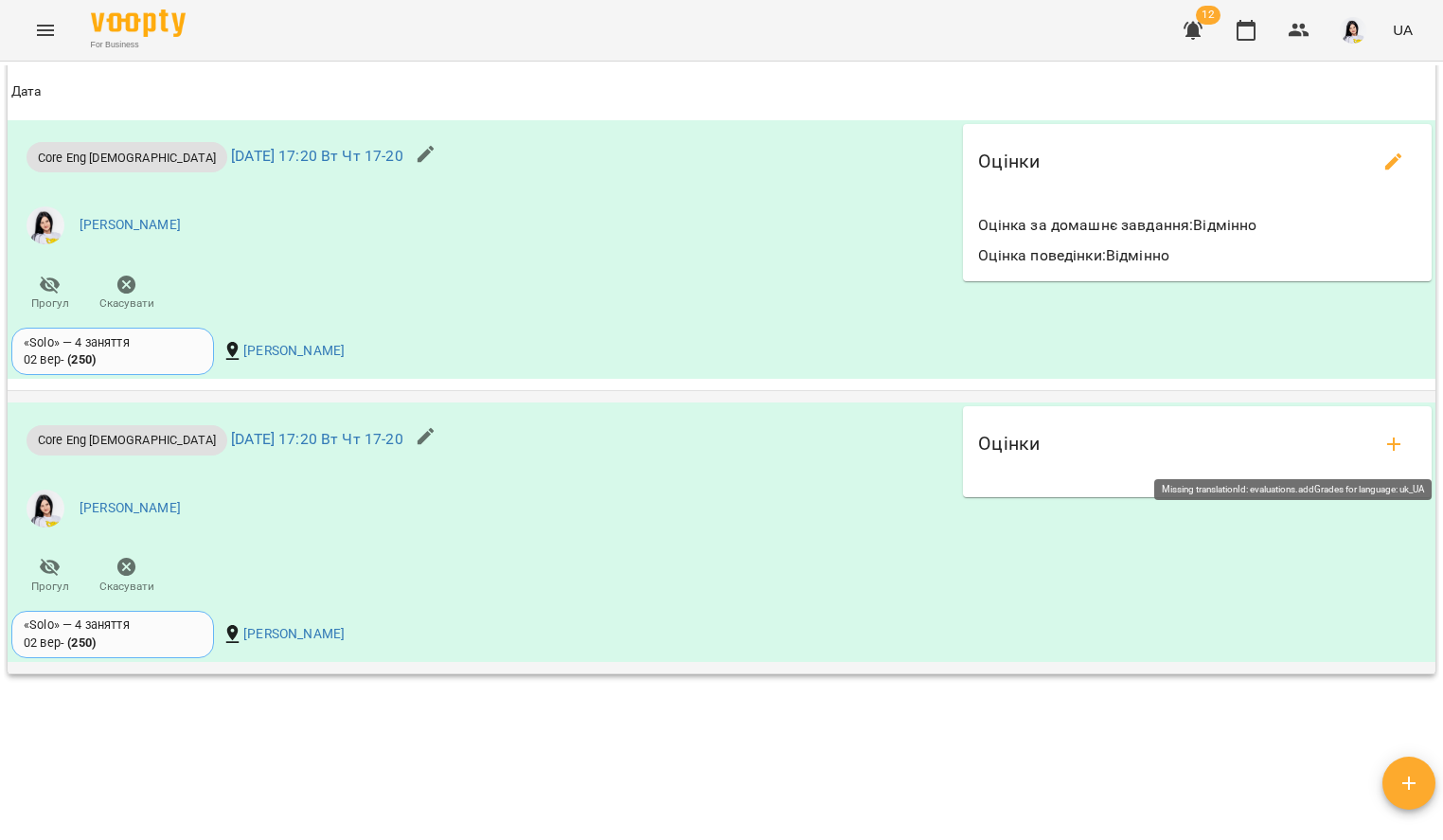 The image size is (1443, 840). What do you see at coordinates (1402, 30) in the screenshot?
I see `button: UA` at bounding box center [1402, 30].